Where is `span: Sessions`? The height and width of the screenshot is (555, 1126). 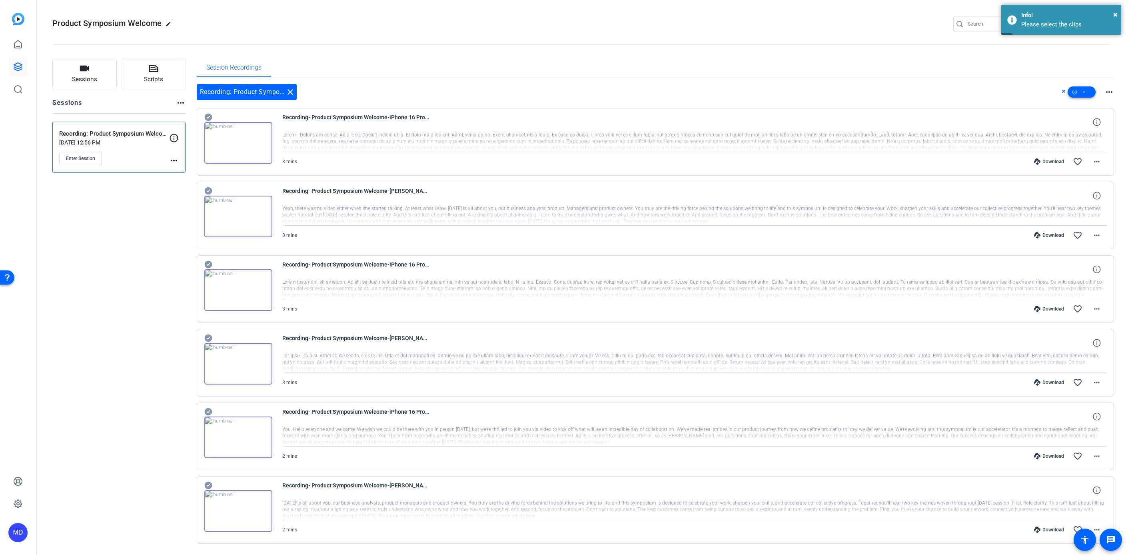
span: Sessions is located at coordinates (84, 79).